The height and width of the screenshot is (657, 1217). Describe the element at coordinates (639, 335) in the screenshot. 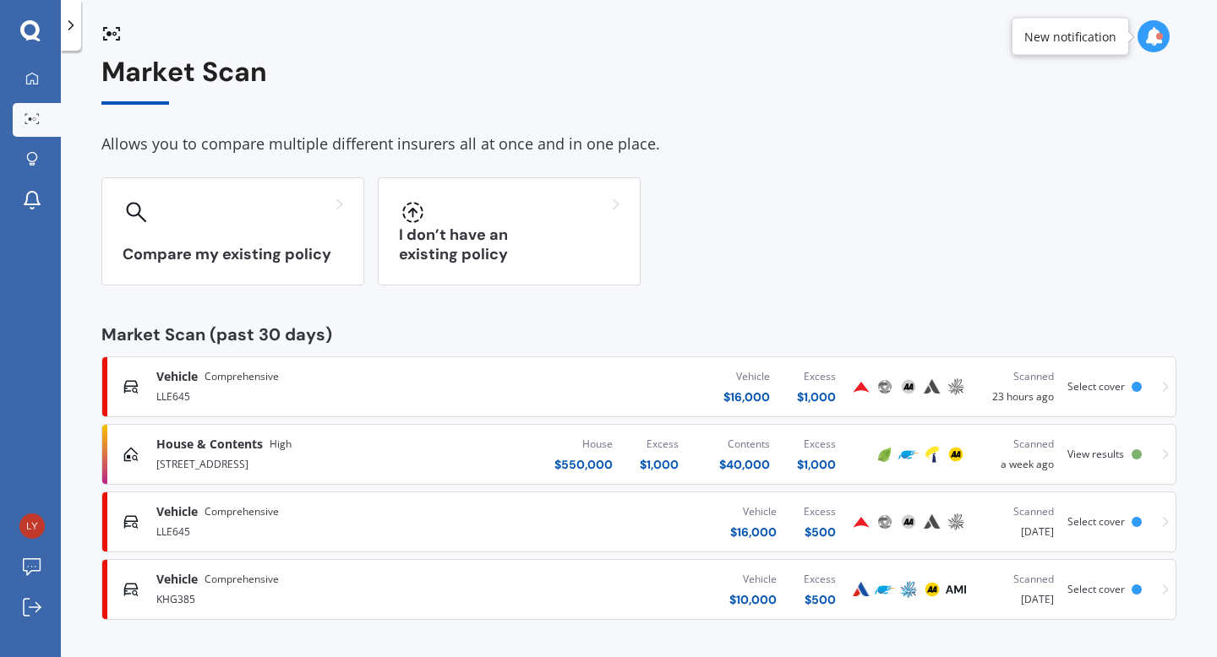

I see `div: Market Scan (past 30 days)` at that location.